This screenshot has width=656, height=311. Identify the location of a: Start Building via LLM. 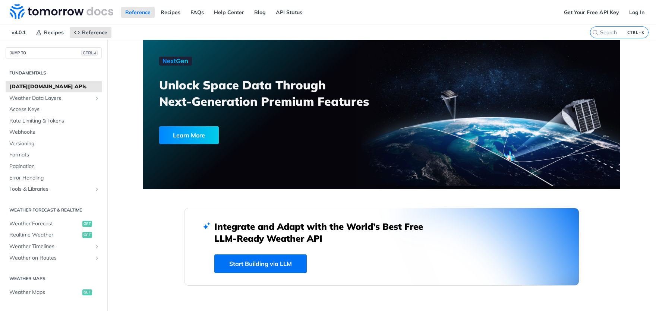
(261, 264).